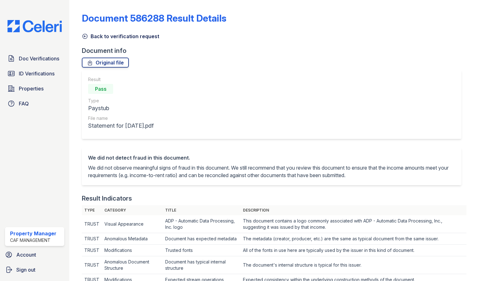 The height and width of the screenshot is (281, 479). I want to click on a: Sign out, so click(34, 270).